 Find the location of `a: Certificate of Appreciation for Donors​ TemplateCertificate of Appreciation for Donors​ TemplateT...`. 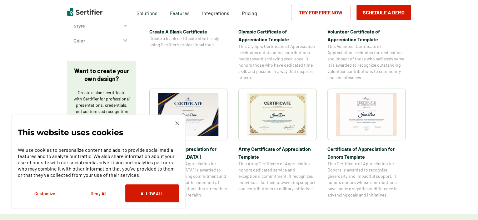

a: Certificate of Appreciation for Donors​ TemplateCertificate of Appreciation for Donors​ TemplateT... is located at coordinates (367, 143).